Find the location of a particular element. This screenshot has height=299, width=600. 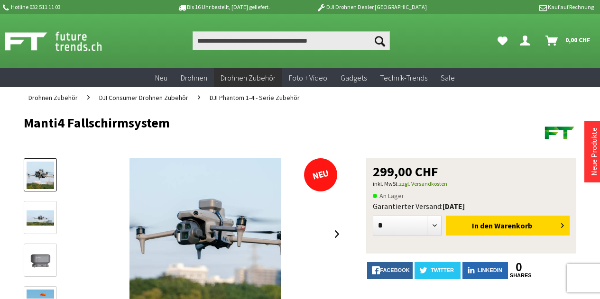

button: Suchen is located at coordinates (380, 41).